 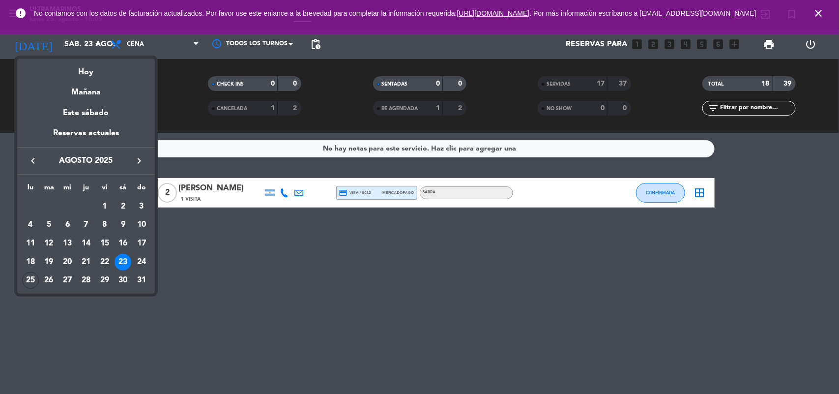 What do you see at coordinates (86, 189) in the screenshot?
I see `th: jueves` at bounding box center [86, 189].